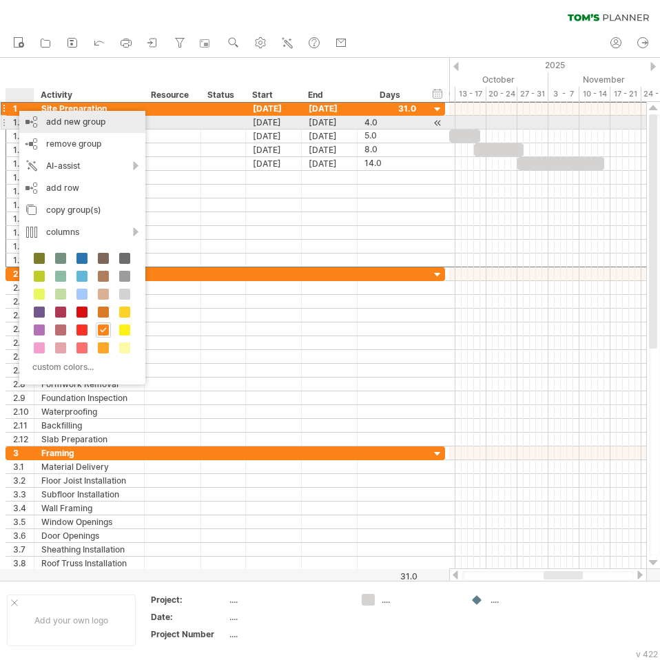 This screenshot has height=660, width=660. What do you see at coordinates (23, 494) in the screenshot?
I see `div: 3.3` at bounding box center [23, 494].